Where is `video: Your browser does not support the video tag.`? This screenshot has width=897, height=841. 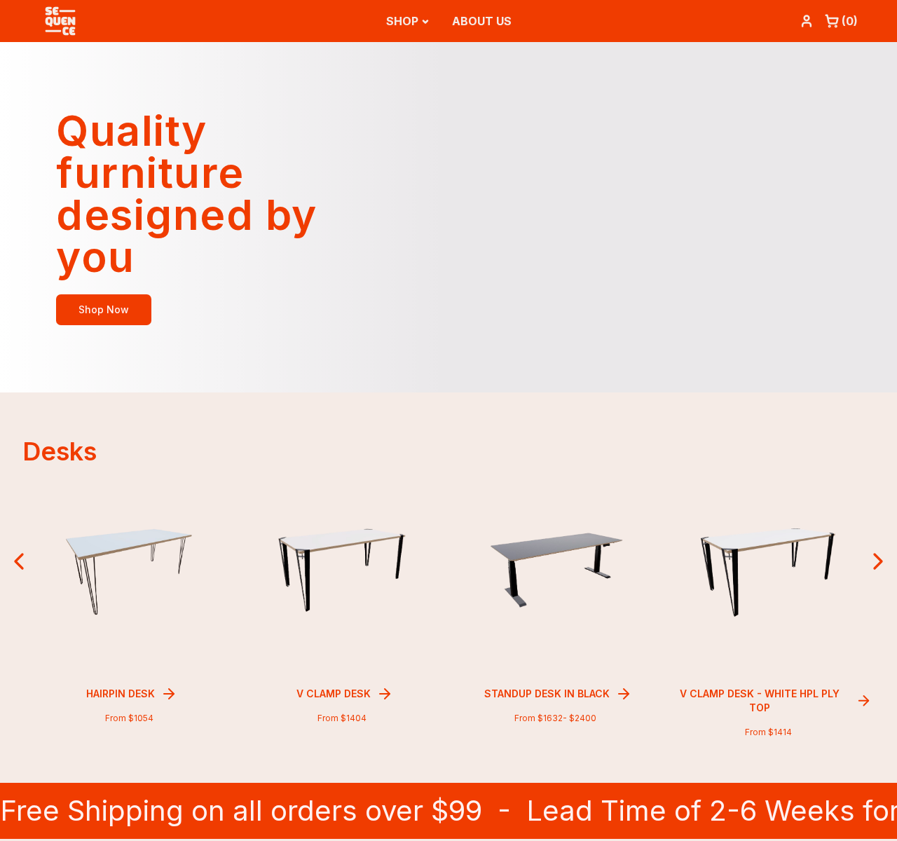 video: Your browser does not support the video tag. is located at coordinates (673, 217).